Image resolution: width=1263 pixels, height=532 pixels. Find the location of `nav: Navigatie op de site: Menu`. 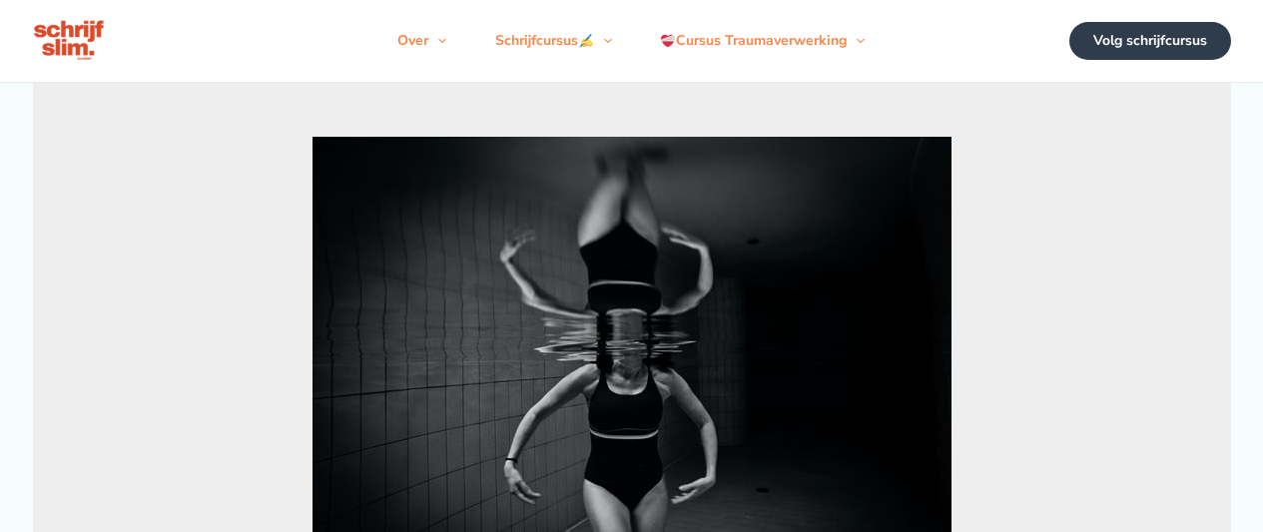

nav: Navigatie op de site: Menu is located at coordinates (631, 41).